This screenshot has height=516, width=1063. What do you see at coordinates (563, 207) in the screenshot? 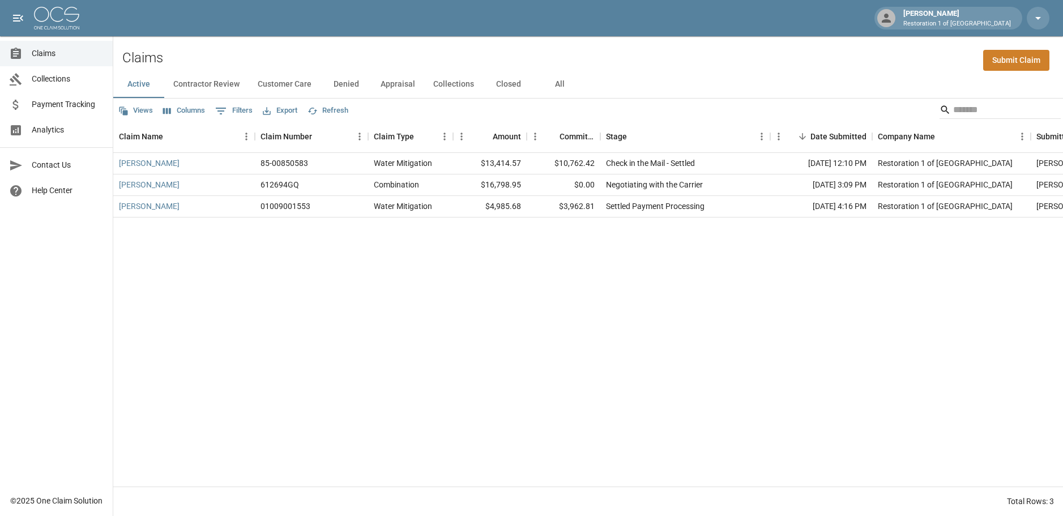
I see `div: $3,962.81` at bounding box center [563, 207].